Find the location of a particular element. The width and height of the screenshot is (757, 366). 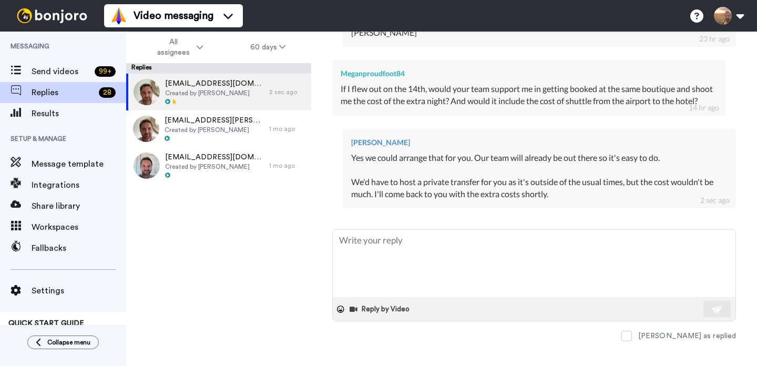

span: Video messaging is located at coordinates (174, 16).